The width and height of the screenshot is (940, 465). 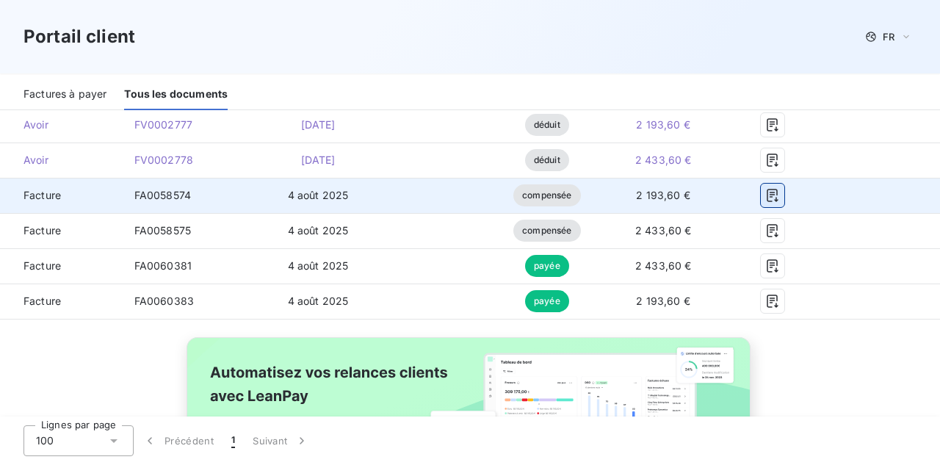 I want to click on span: 1, so click(x=233, y=440).